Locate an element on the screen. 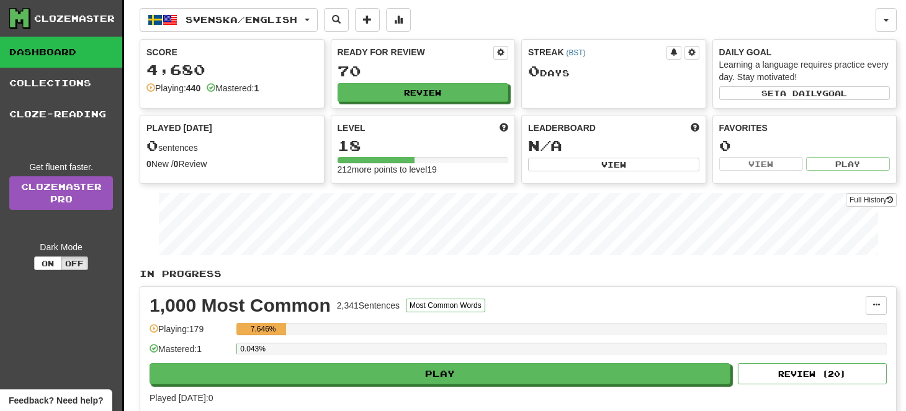  strong: 1 is located at coordinates (256, 88).